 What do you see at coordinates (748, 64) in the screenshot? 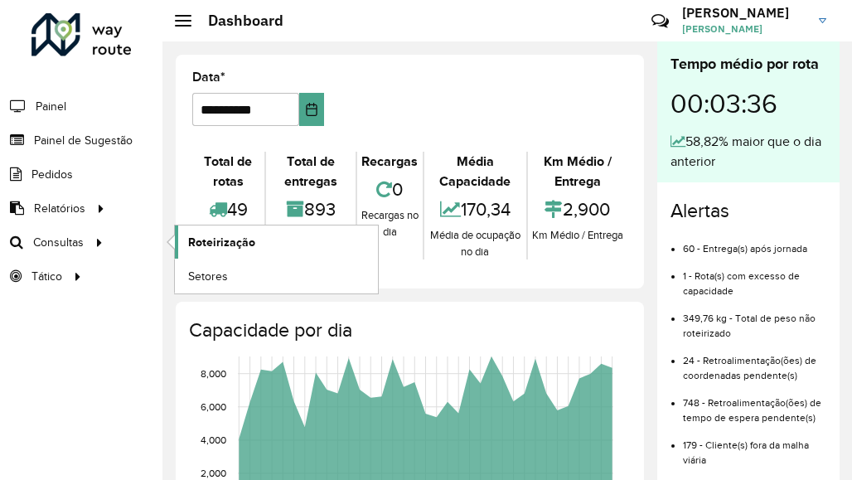
I see `div: Tempo médio por rota` at bounding box center [748, 64].